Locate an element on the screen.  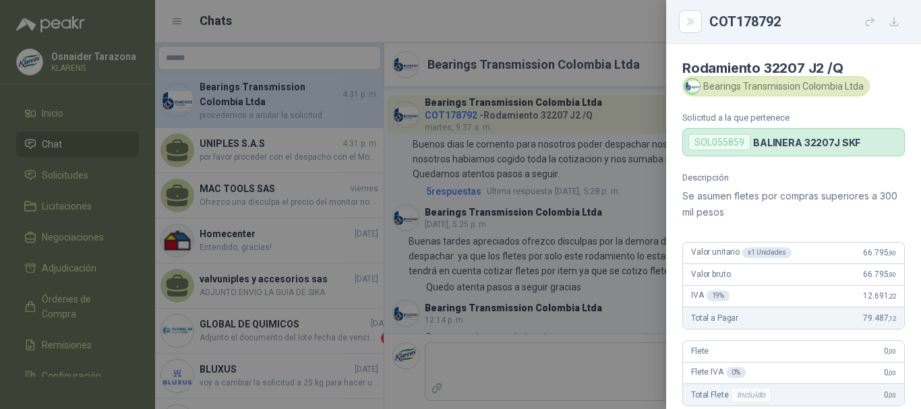
div: COT178792 is located at coordinates (807, 22).